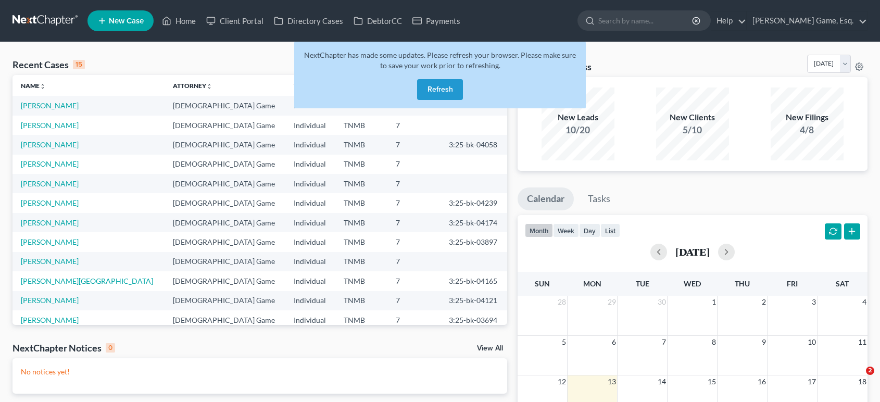 The image size is (880, 402). What do you see at coordinates (764, 342) in the screenshot?
I see `span: 9` at bounding box center [764, 342].